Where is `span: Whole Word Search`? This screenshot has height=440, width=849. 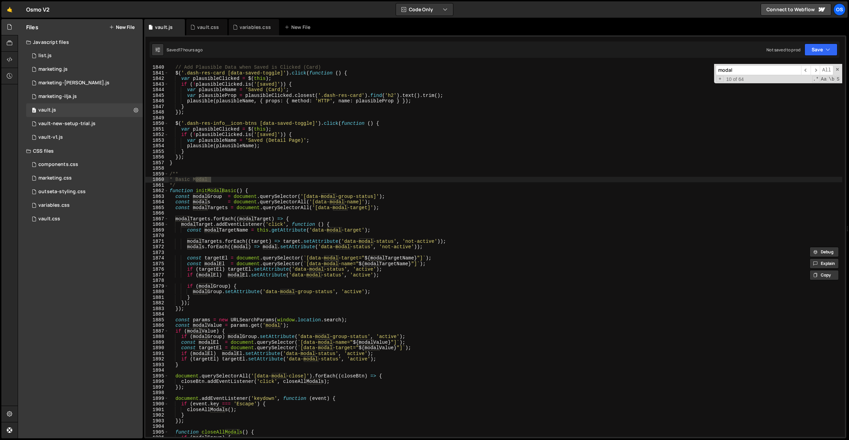 span: Whole Word Search is located at coordinates (832, 79).